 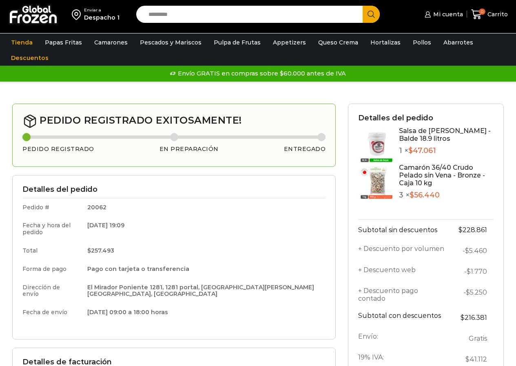 I want to click on td: Fecha de envío, so click(x=52, y=311).